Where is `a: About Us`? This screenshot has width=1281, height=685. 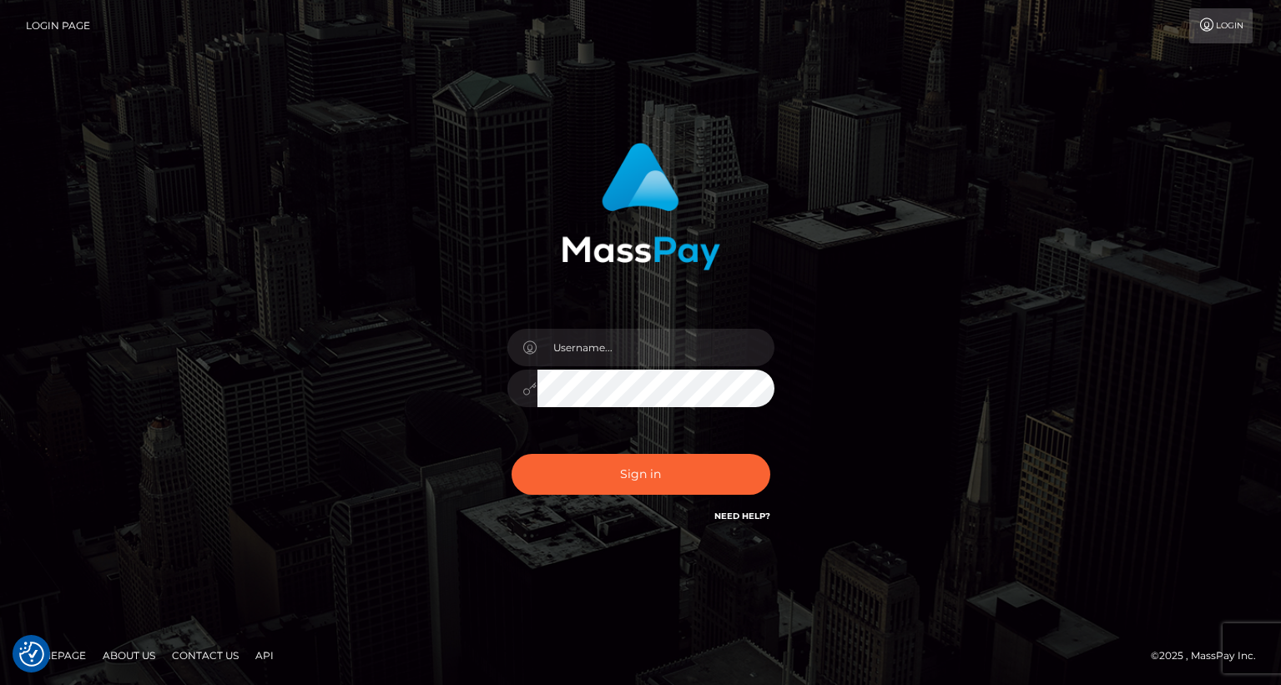 a: About Us is located at coordinates (128, 655).